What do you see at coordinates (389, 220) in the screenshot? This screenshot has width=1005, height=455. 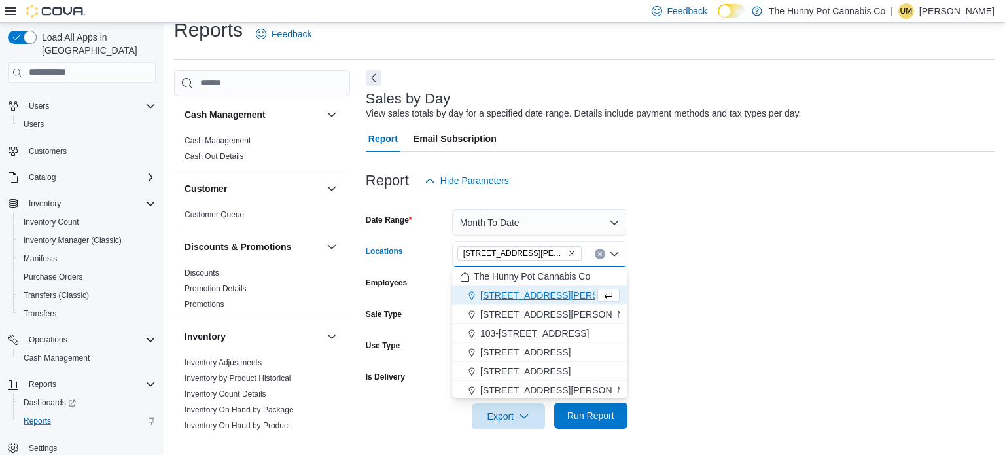 I see `label: Date Range` at bounding box center [389, 220].